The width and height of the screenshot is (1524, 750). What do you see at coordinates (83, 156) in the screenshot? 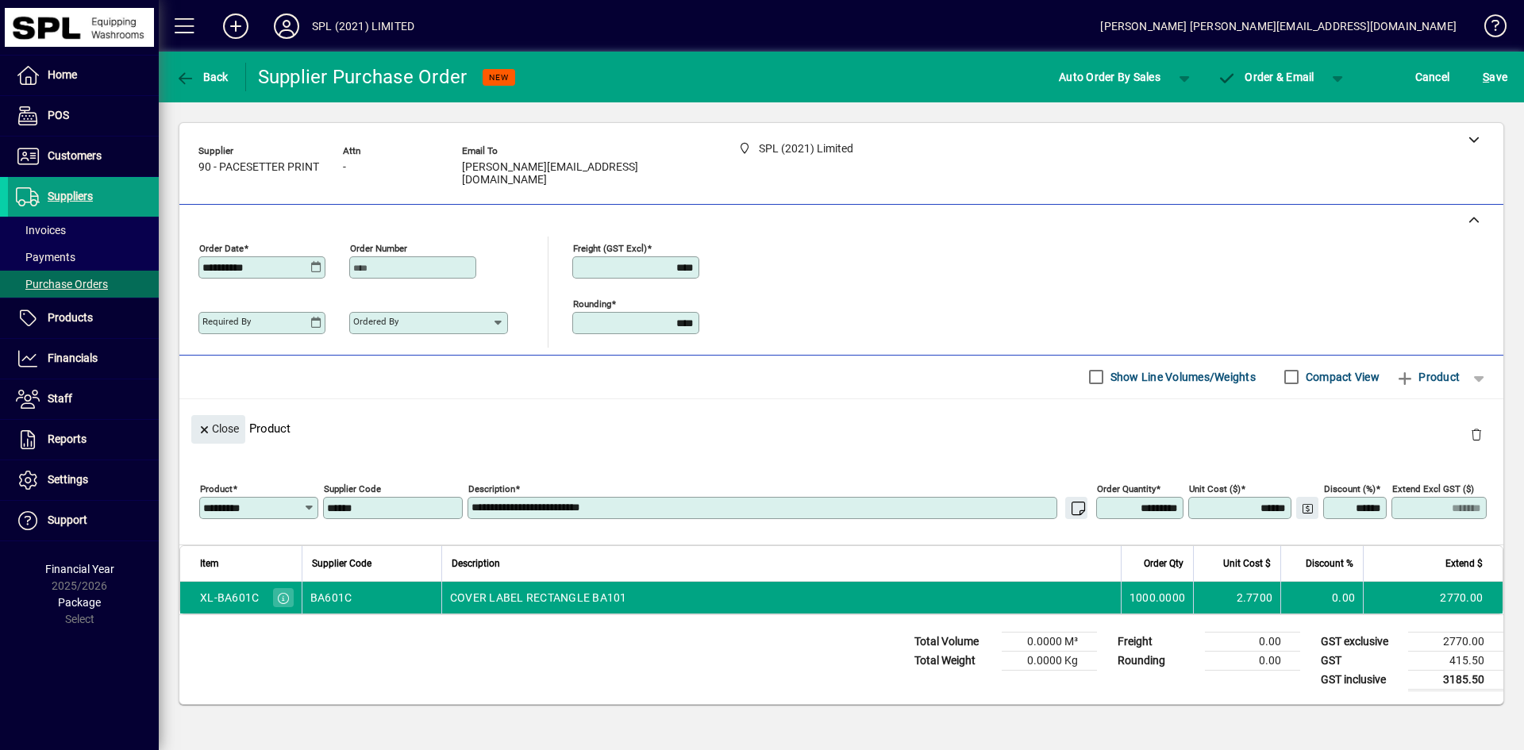
I see `a: Customers` at bounding box center [83, 156].